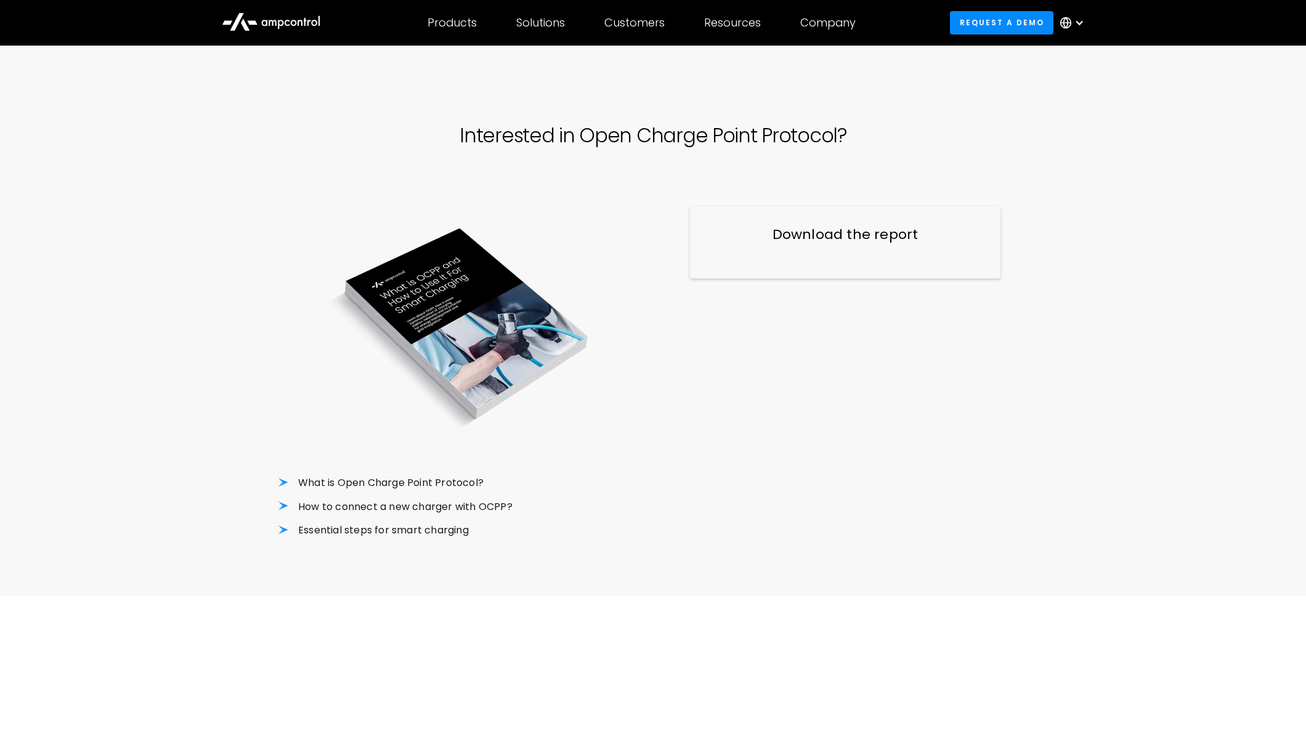 The width and height of the screenshot is (1306, 741). I want to click on h1: Interested in Open Charge Point Protocol?, so click(653, 136).